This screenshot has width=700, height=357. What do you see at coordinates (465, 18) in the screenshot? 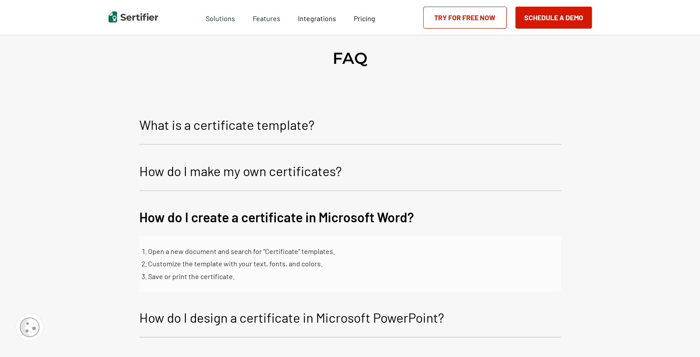
I see `a: Try for Free Now` at bounding box center [465, 18].